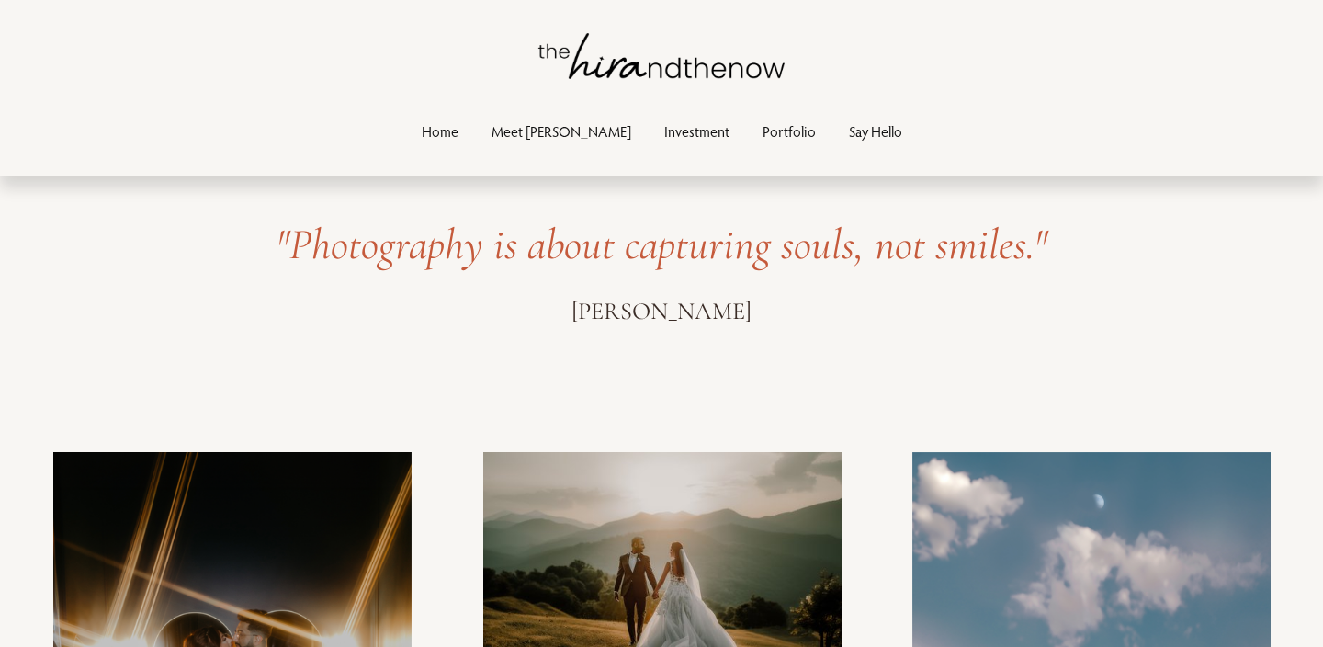  What do you see at coordinates (789, 130) in the screenshot?
I see `a: Portfolio` at bounding box center [789, 130].